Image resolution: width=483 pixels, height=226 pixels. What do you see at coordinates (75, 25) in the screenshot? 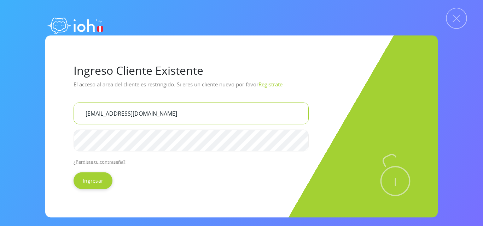
I see `img: logo` at bounding box center [75, 25].